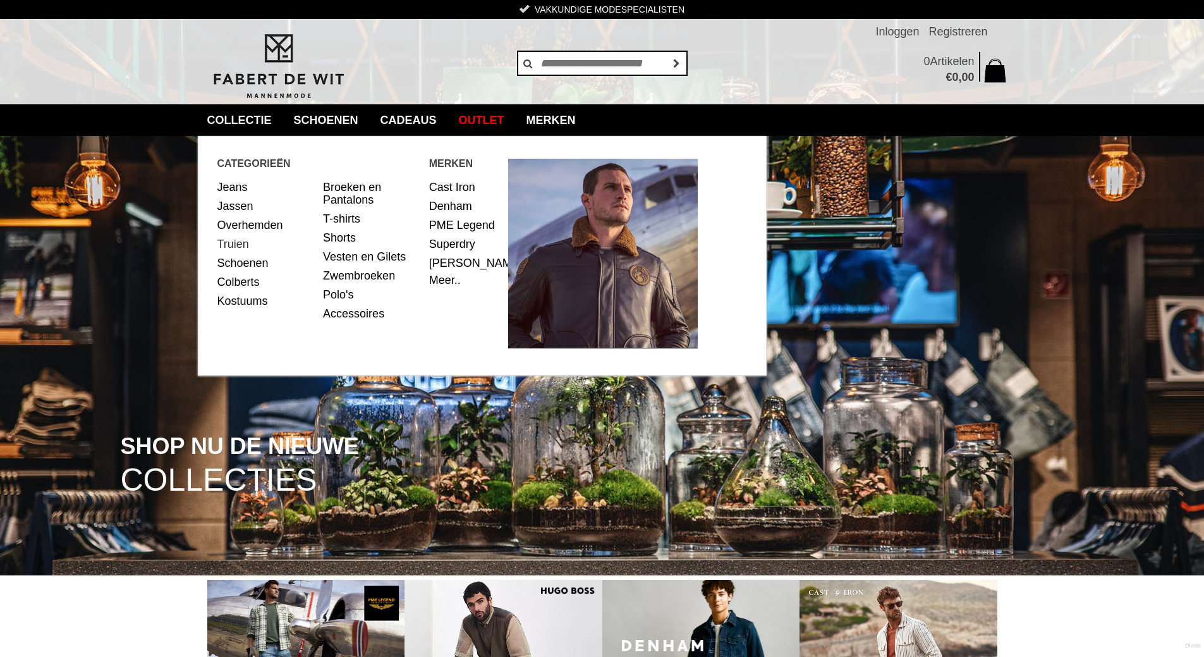 This screenshot has height=657, width=1204. I want to click on span: 00, so click(967, 77).